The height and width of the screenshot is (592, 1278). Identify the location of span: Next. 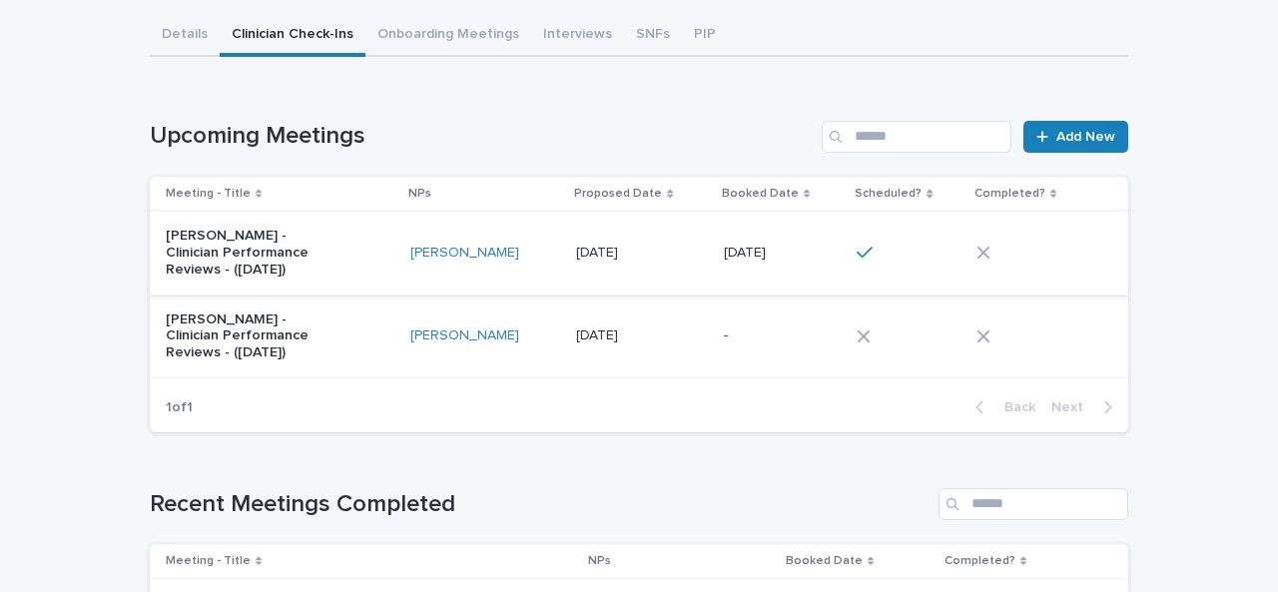
(1073, 407).